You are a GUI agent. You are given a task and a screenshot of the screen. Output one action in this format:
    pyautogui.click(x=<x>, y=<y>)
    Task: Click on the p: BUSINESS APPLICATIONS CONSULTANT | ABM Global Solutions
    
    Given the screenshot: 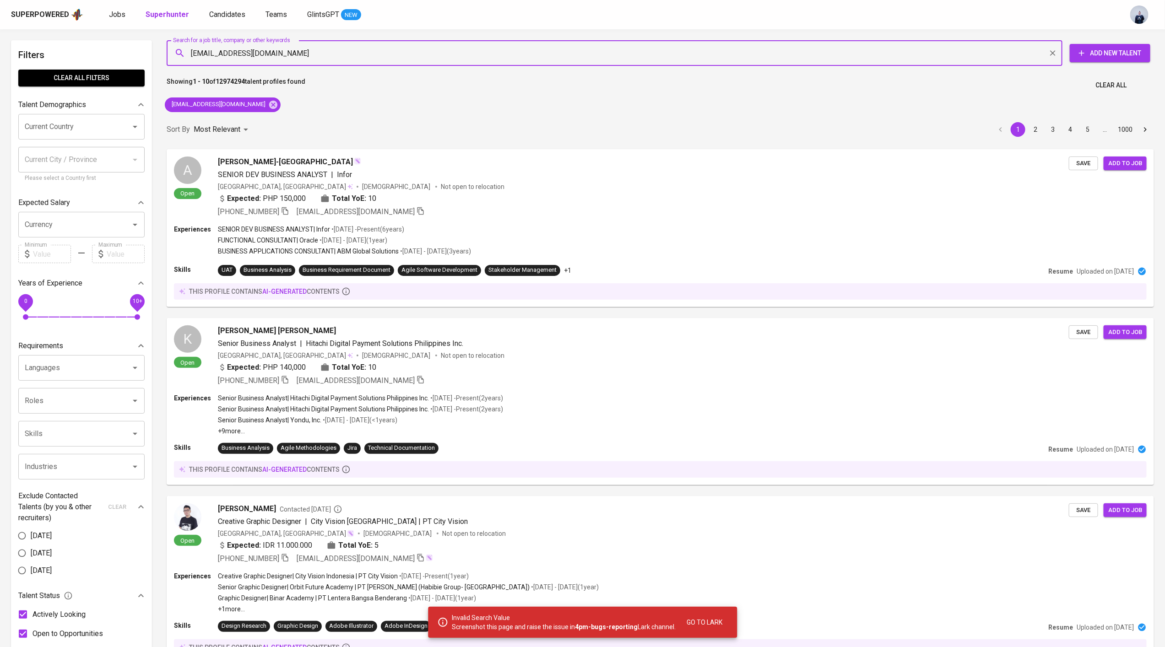 What is the action you would take?
    pyautogui.click(x=308, y=251)
    